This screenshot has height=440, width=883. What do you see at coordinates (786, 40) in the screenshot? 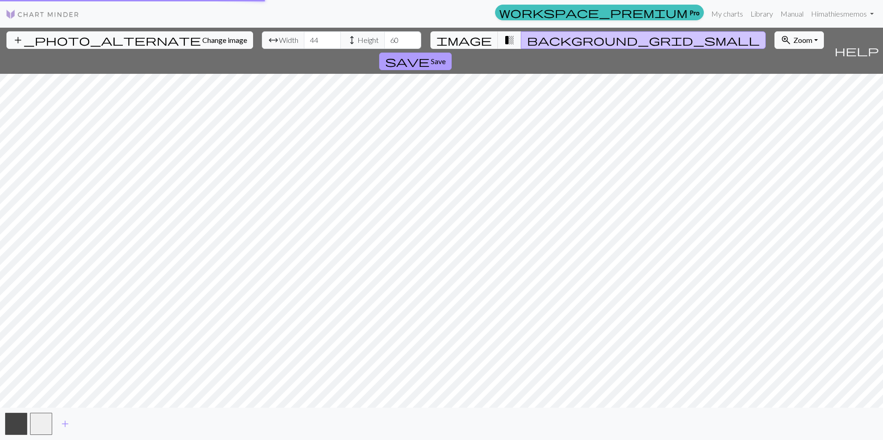
I see `span: zoom_in` at bounding box center [786, 40].